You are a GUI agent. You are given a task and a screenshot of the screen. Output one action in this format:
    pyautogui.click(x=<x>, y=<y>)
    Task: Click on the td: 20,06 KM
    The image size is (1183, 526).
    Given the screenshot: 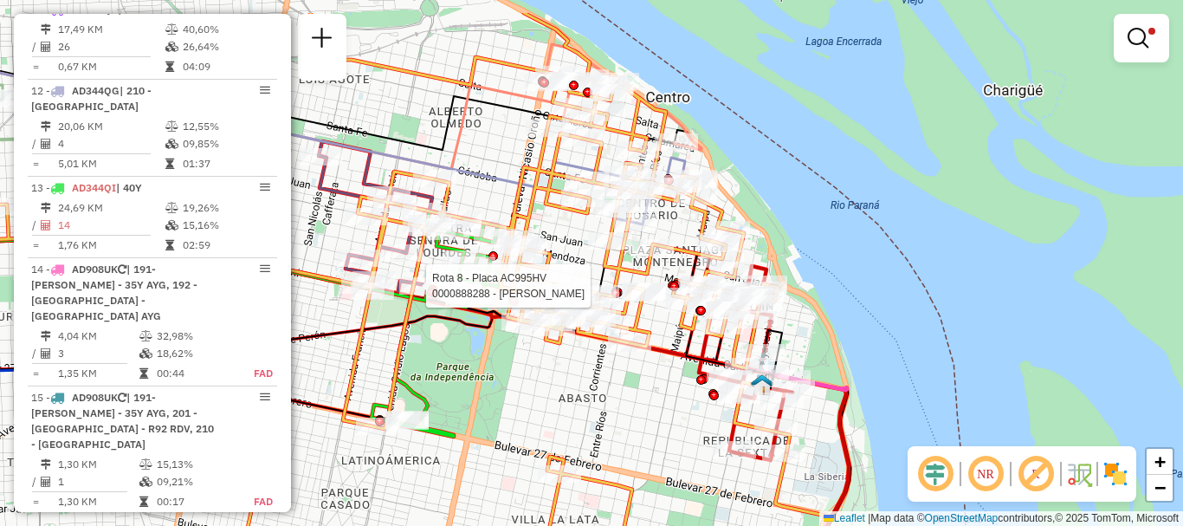 What is the action you would take?
    pyautogui.click(x=111, y=126)
    